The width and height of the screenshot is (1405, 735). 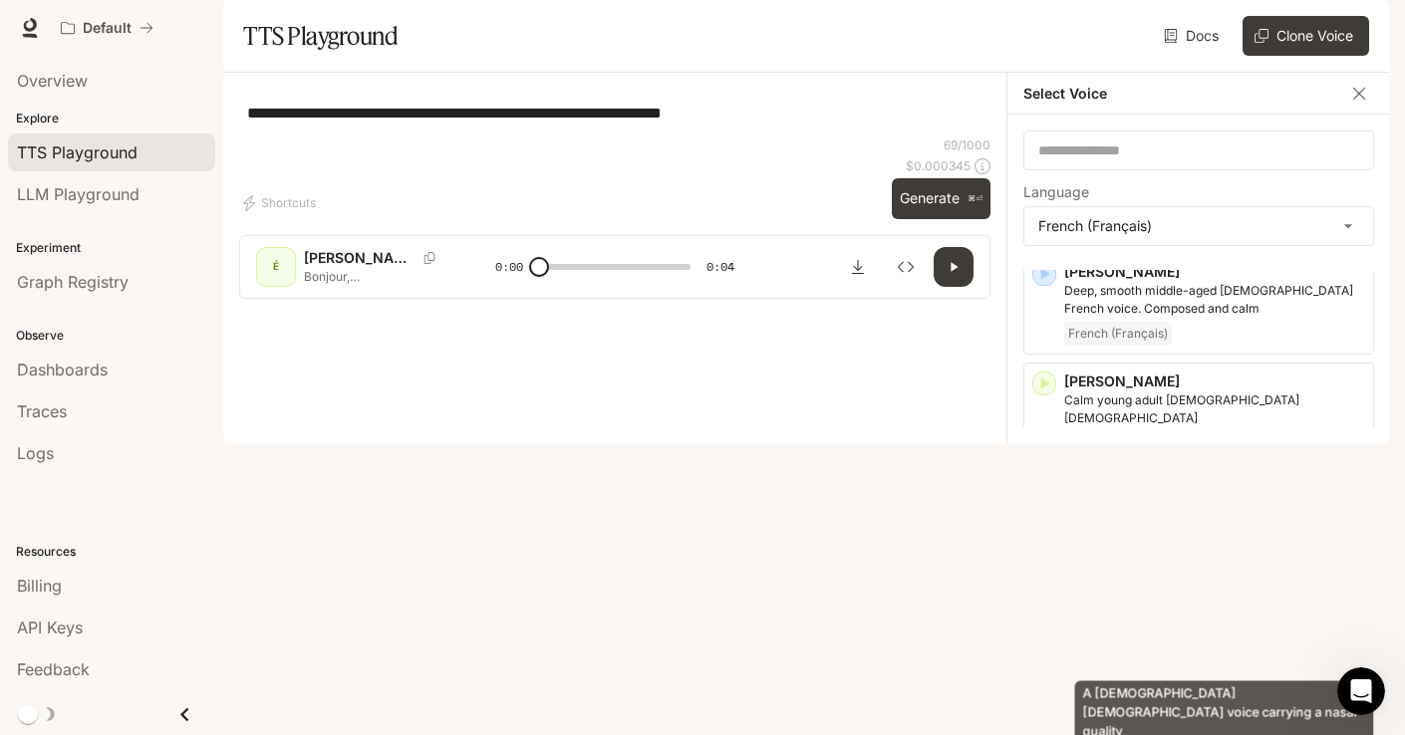 I want to click on p: Deep, smooth middle-aged male French voice. Composed and calm, so click(x=1215, y=300).